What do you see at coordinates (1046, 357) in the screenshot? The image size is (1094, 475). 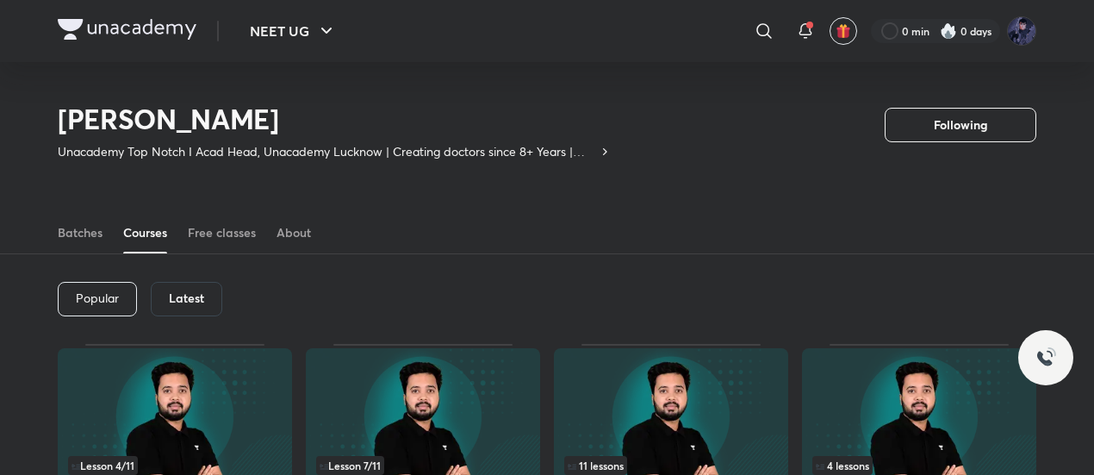 I see `img: ttu` at bounding box center [1046, 357].